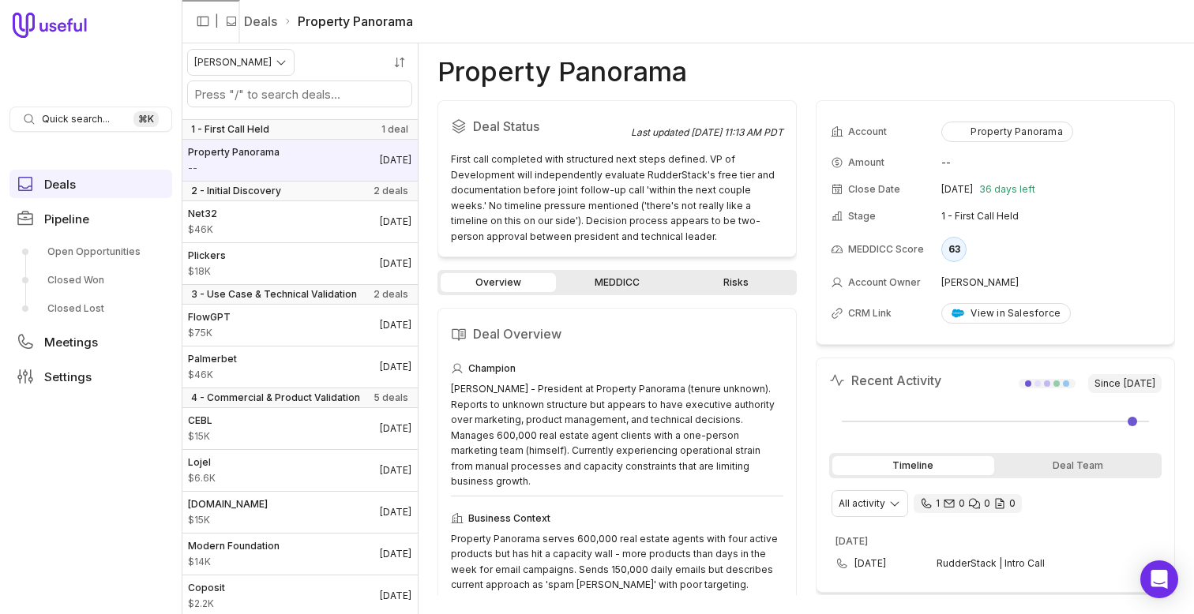 This screenshot has width=1194, height=614. I want to click on a: Closed Lost, so click(91, 309).